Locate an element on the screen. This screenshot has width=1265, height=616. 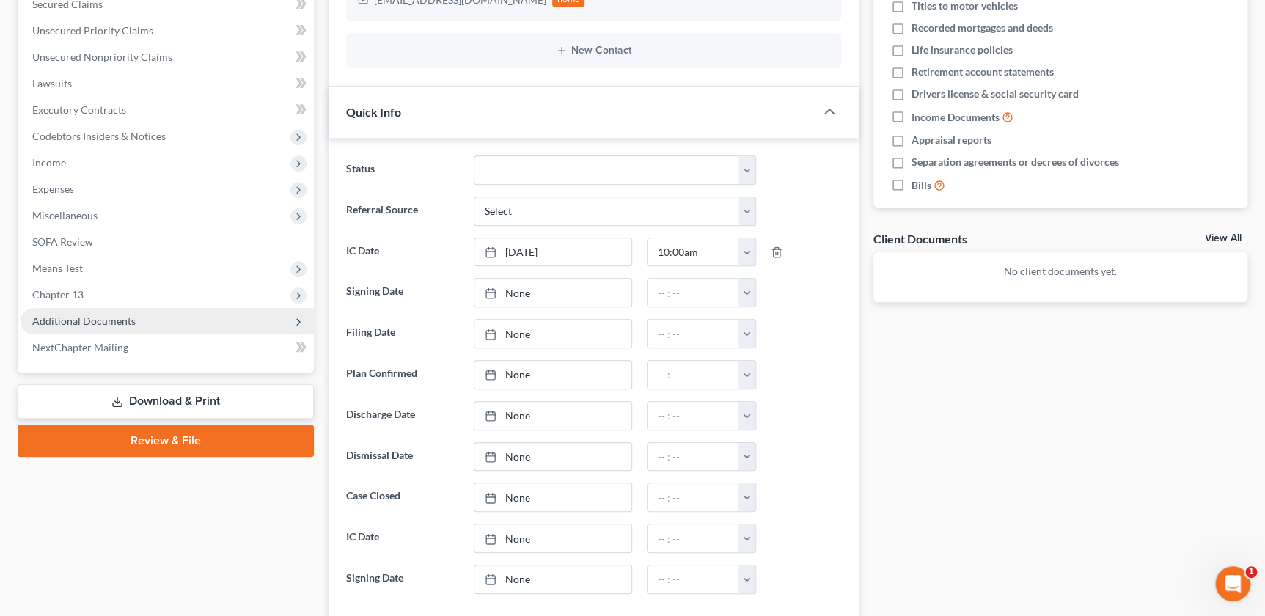
span: 1 is located at coordinates (1252, 572).